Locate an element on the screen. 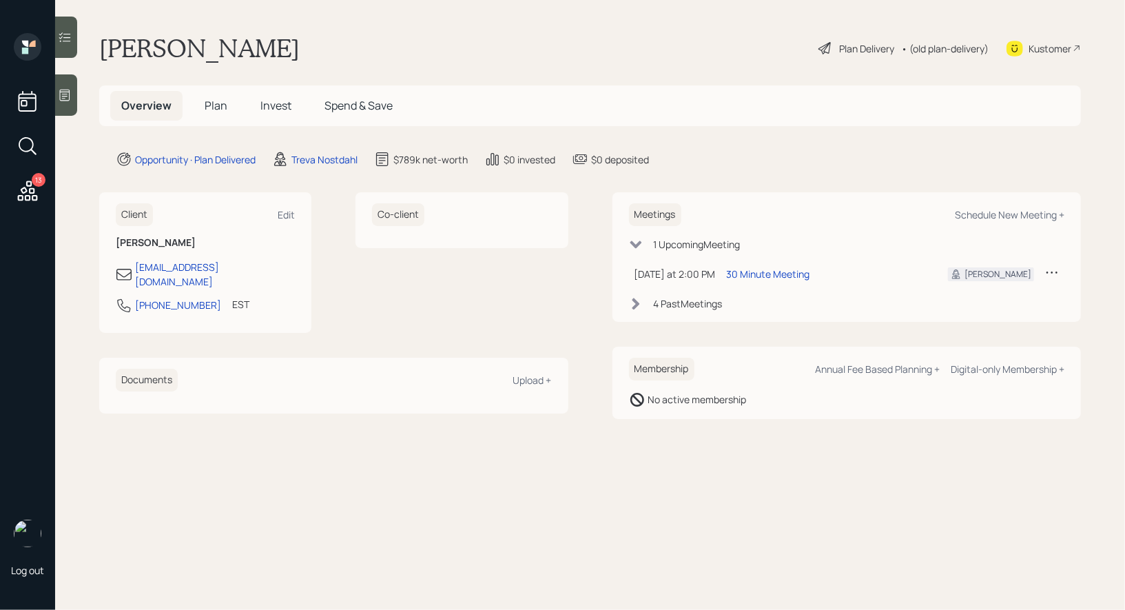  div: $789k net-worth is located at coordinates (431, 159).